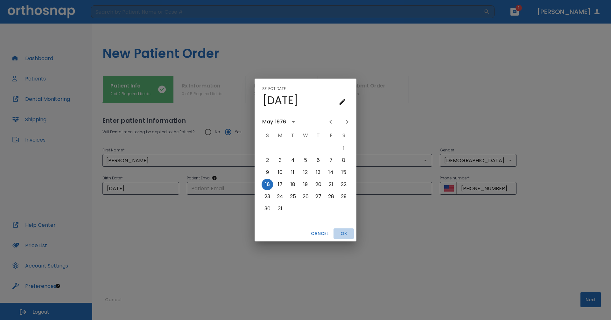 The width and height of the screenshot is (611, 320). What do you see at coordinates (344, 148) in the screenshot?
I see `button: May 1, 1976` at bounding box center [344, 148].